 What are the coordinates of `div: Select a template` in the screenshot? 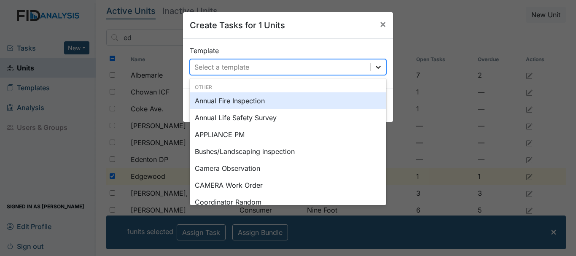 It's located at (222, 67).